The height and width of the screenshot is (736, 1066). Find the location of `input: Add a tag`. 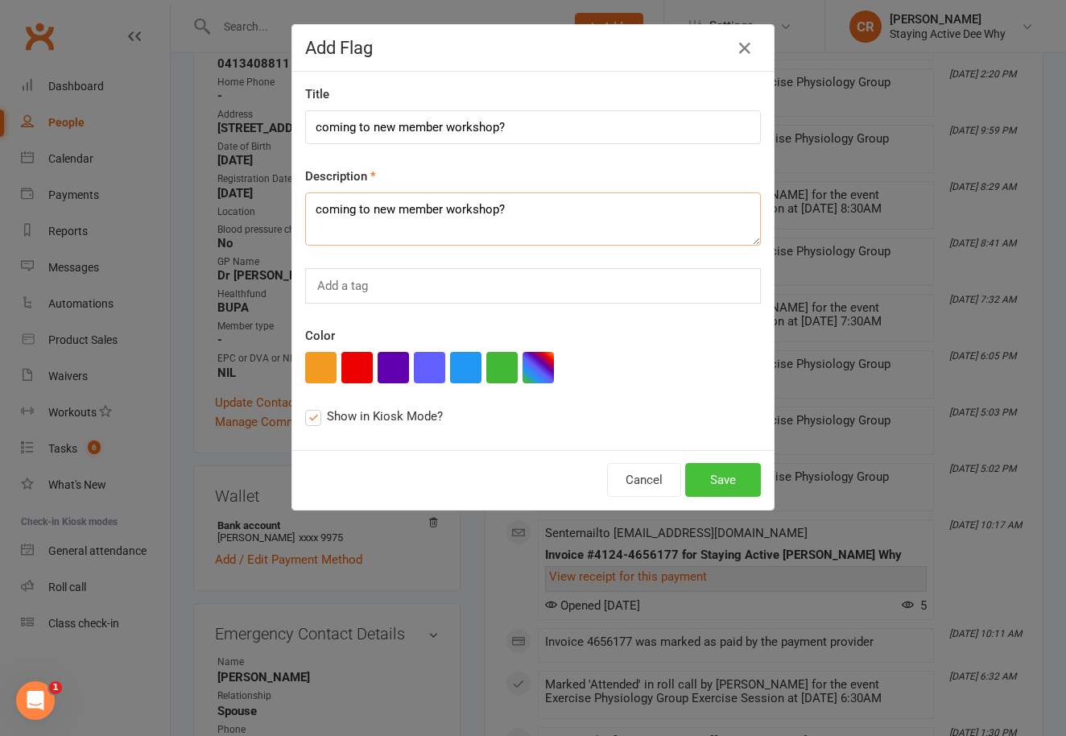

input: Add a tag is located at coordinates (344, 286).